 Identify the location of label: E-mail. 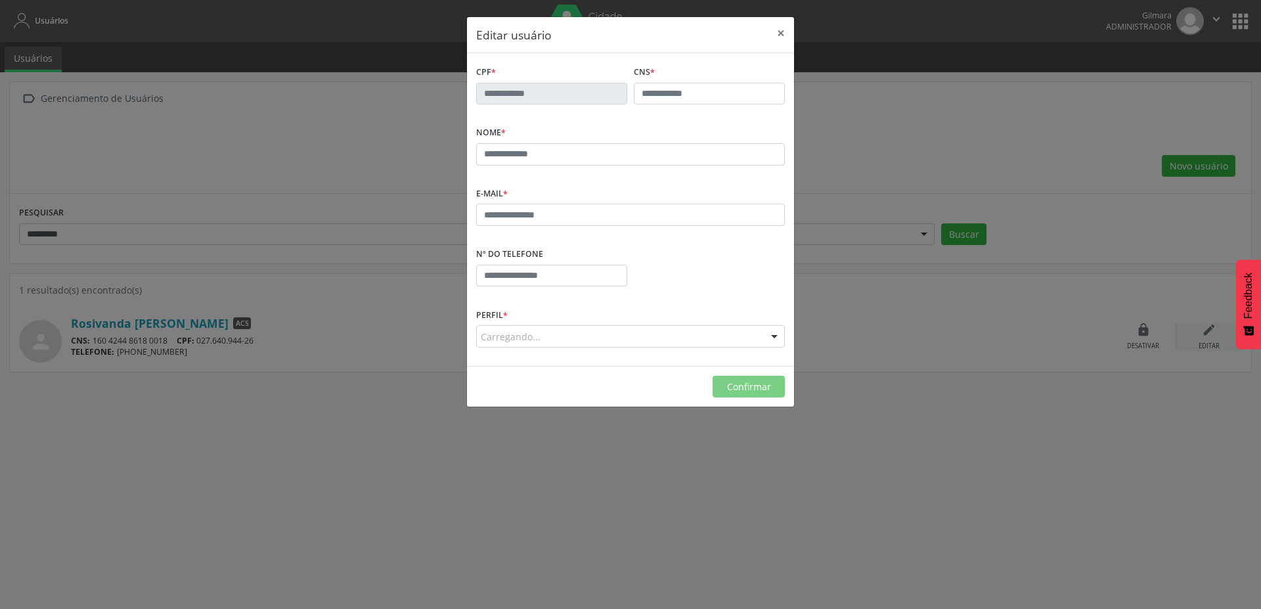
(492, 194).